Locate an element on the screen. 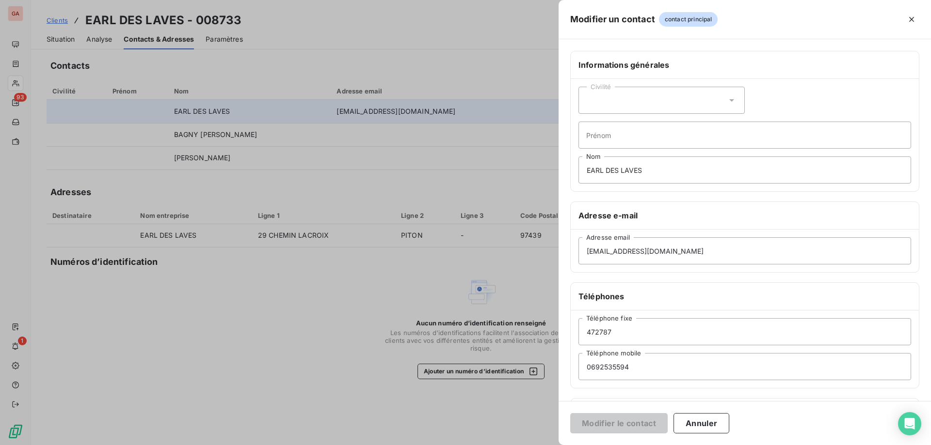 The width and height of the screenshot is (931, 445). h6: Téléphones is located at coordinates (744, 297).